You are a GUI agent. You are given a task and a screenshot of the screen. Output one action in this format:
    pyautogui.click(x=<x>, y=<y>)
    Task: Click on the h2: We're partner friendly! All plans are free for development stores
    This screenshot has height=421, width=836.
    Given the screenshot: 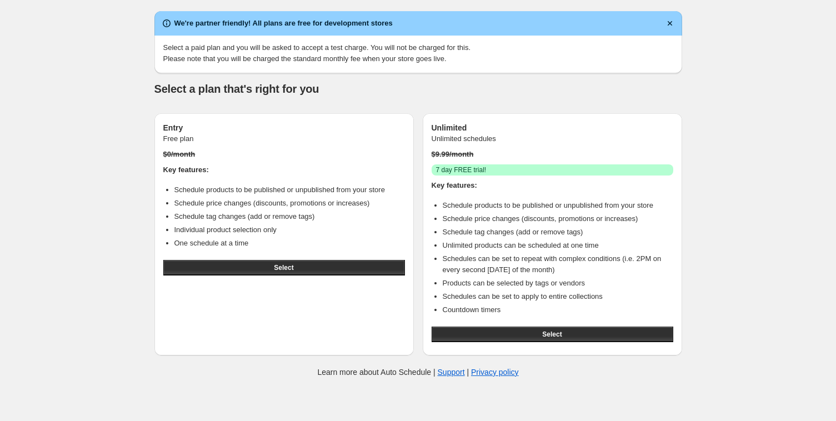 What is the action you would take?
    pyautogui.click(x=283, y=23)
    